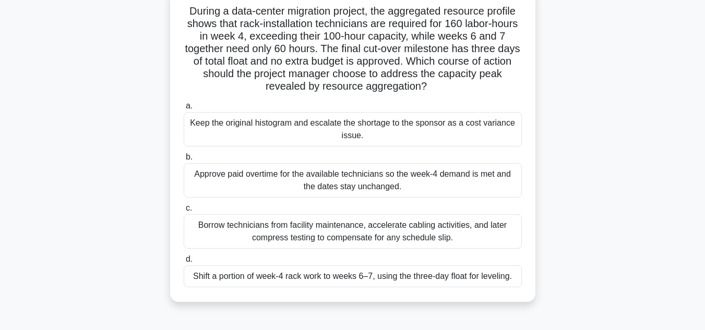 The width and height of the screenshot is (705, 330). I want to click on span: a., so click(189, 105).